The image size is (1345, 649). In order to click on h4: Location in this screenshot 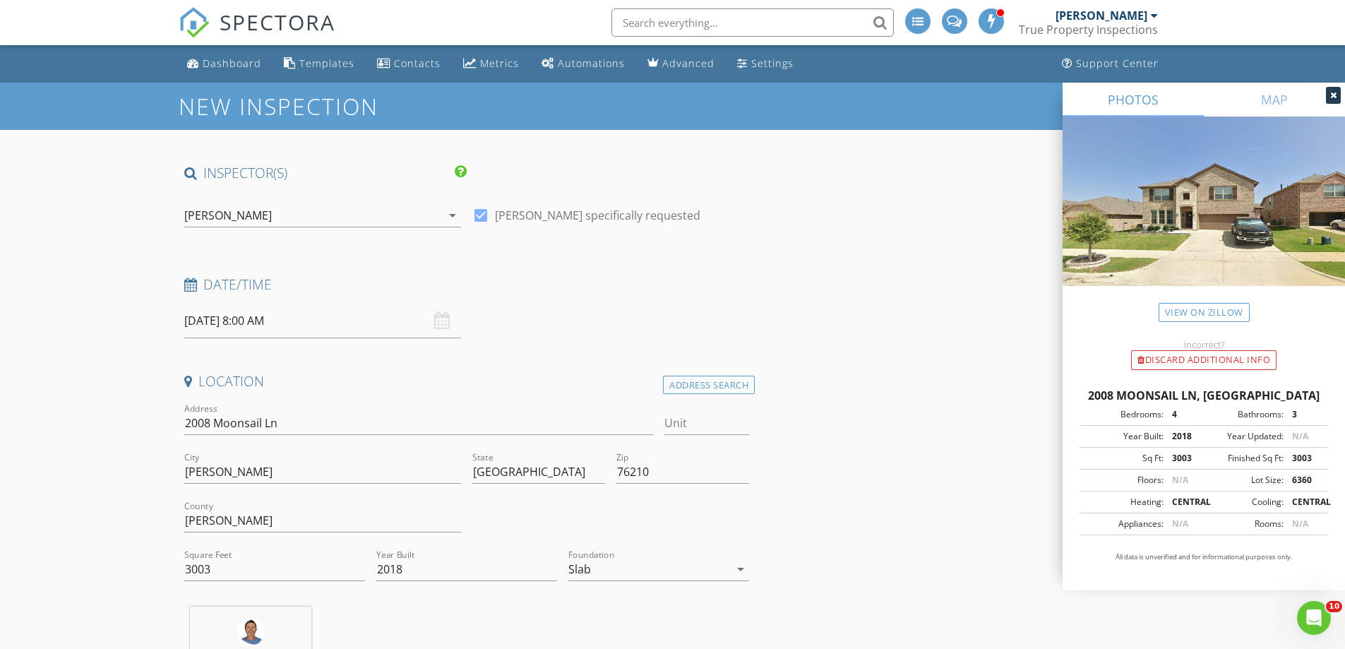, I will do `click(467, 381)`.